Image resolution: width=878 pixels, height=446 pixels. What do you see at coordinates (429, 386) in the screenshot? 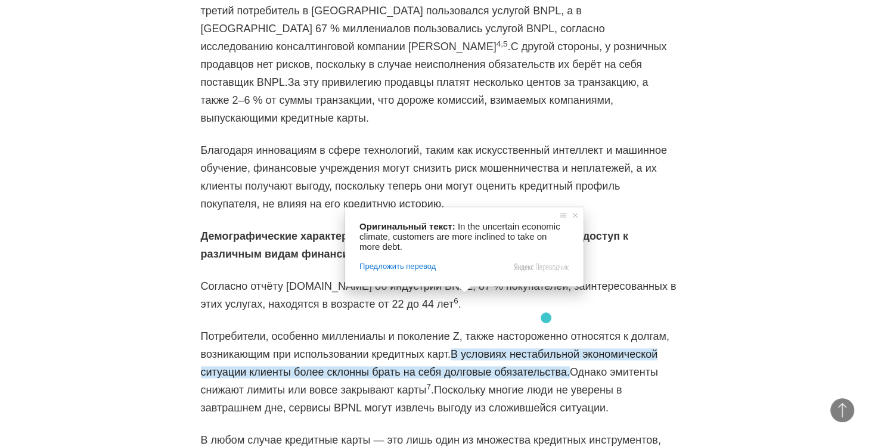
I see `ya-tr-span: 7` at bounding box center [429, 386].